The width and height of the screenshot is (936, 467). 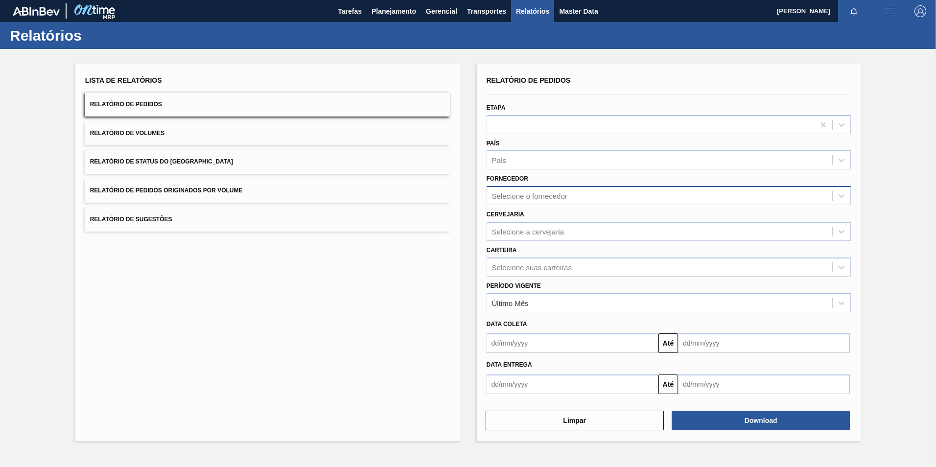 What do you see at coordinates (493, 143) in the screenshot?
I see `label: País` at bounding box center [493, 143].